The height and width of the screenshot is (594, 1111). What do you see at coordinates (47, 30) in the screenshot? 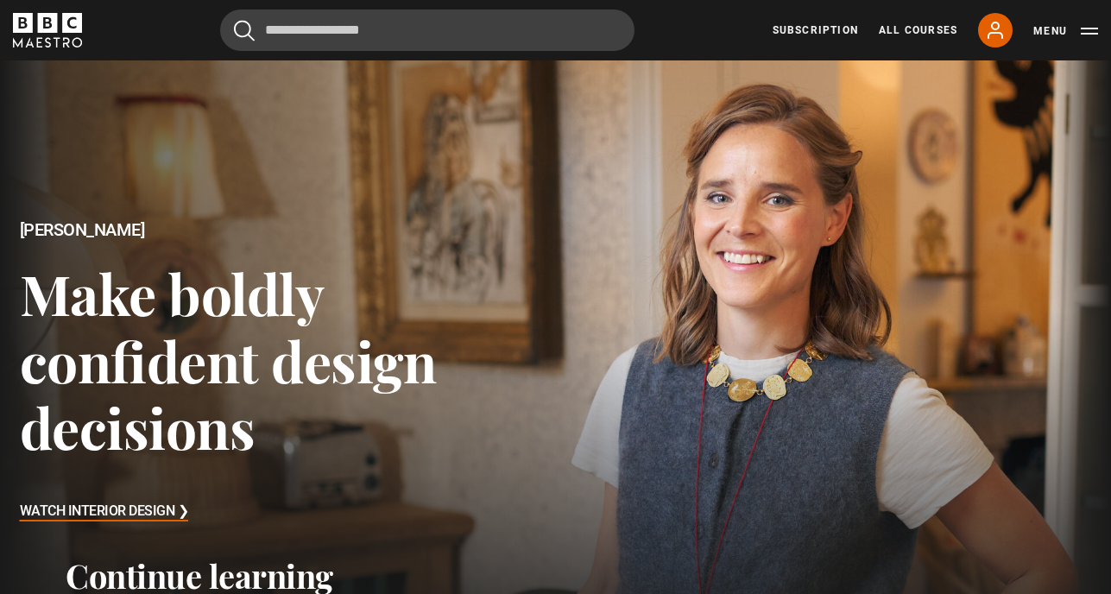
I see `svg: BBC Maestro` at bounding box center [47, 30].